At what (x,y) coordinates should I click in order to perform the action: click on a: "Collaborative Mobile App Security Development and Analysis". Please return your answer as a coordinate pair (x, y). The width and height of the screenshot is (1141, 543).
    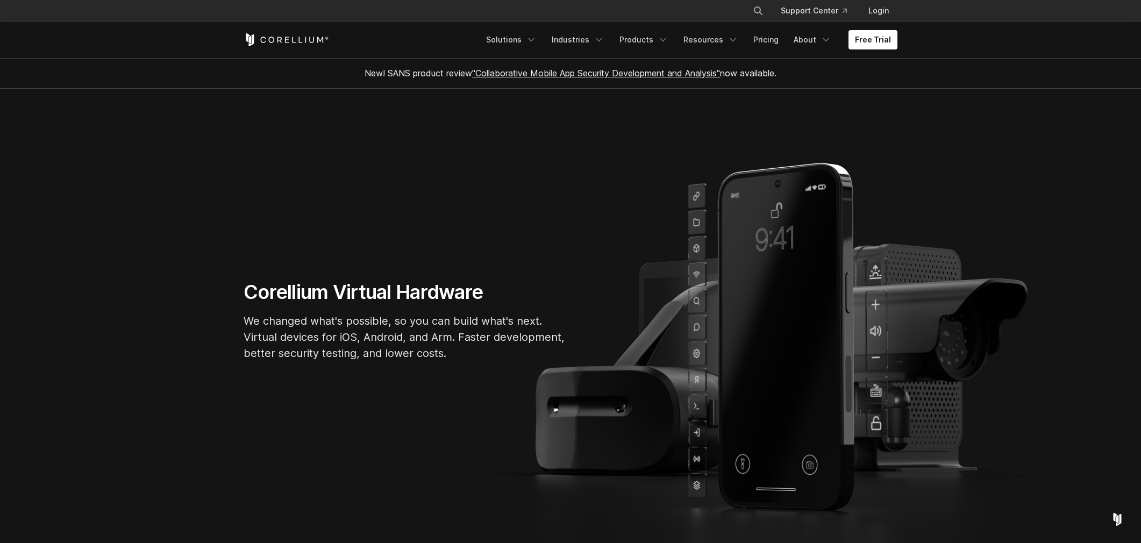
    Looking at the image, I should click on (596, 73).